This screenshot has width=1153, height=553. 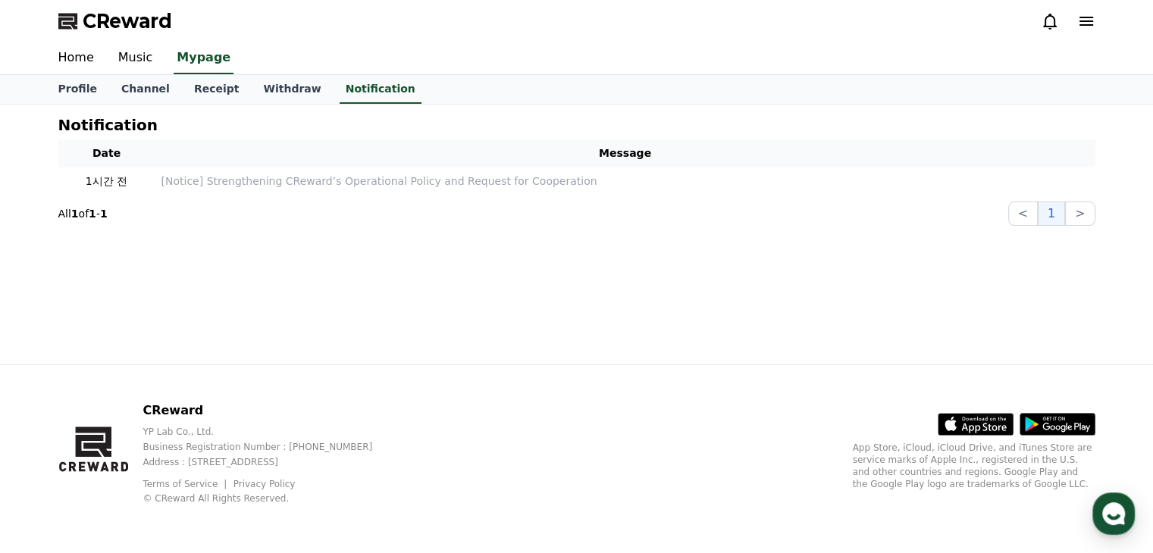 What do you see at coordinates (380, 89) in the screenshot?
I see `a: Notification` at bounding box center [380, 89].